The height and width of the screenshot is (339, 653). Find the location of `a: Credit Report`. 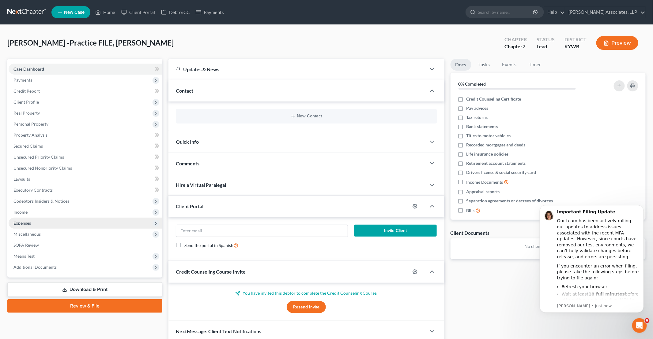

a: Credit Report is located at coordinates (85, 91).